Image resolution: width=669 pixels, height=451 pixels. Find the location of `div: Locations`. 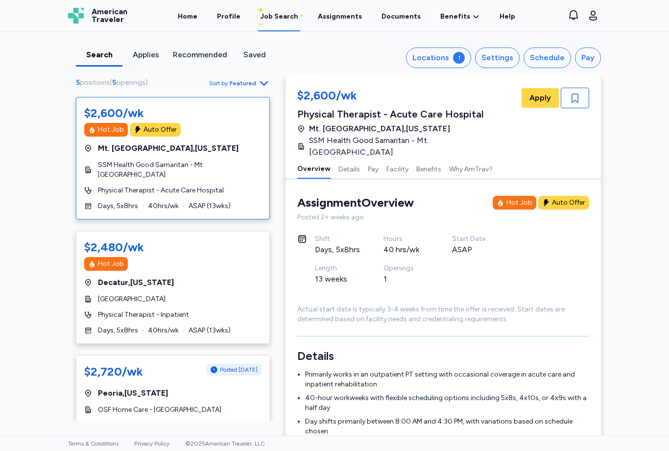

div: Locations is located at coordinates (430, 58).